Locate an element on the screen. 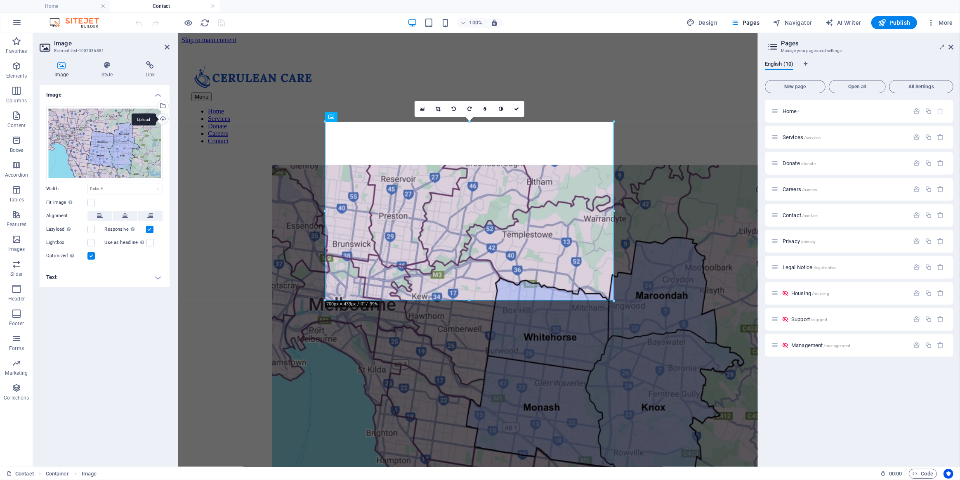  h2: Pages is located at coordinates (867, 43).